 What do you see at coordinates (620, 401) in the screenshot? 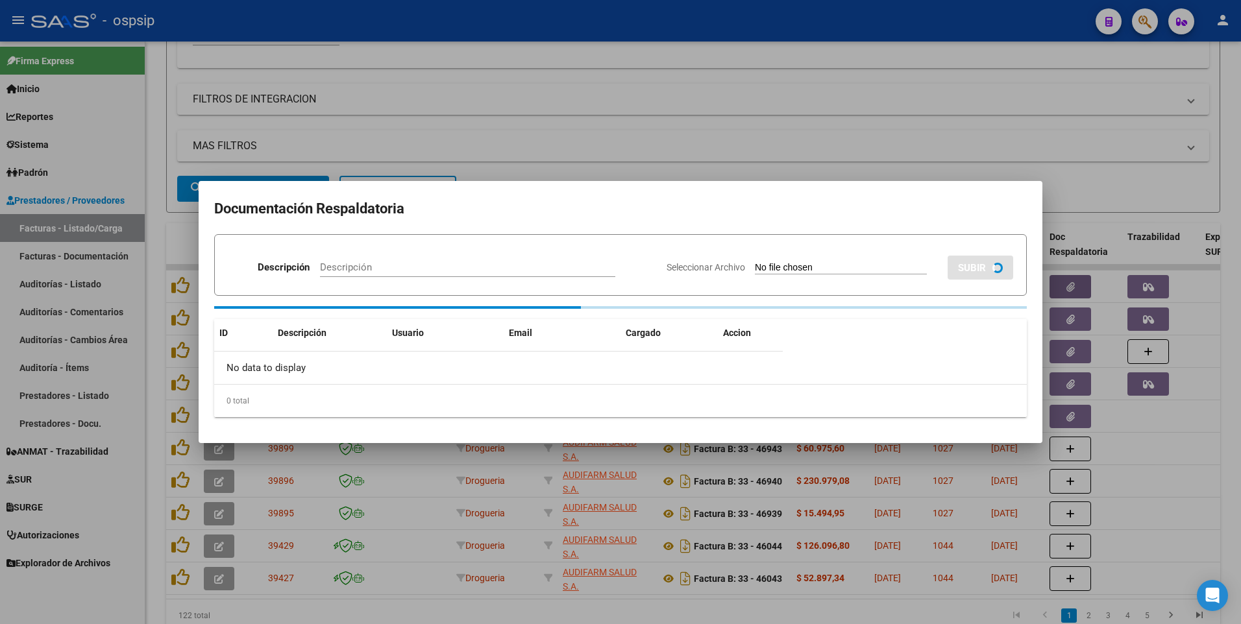
I see `div: 0 total` at bounding box center [620, 401].